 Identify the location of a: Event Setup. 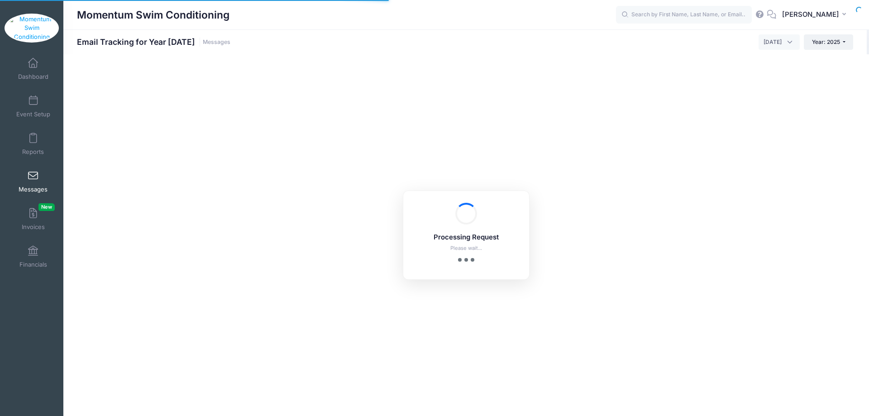
(33, 106).